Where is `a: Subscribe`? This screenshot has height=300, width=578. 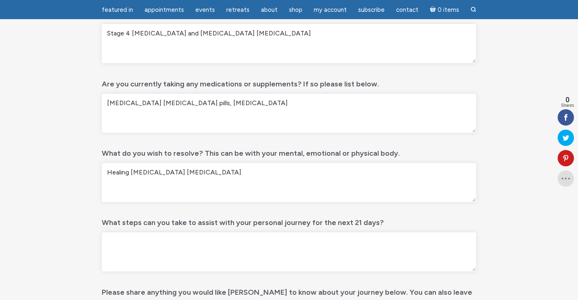
a: Subscribe is located at coordinates (371, 10).